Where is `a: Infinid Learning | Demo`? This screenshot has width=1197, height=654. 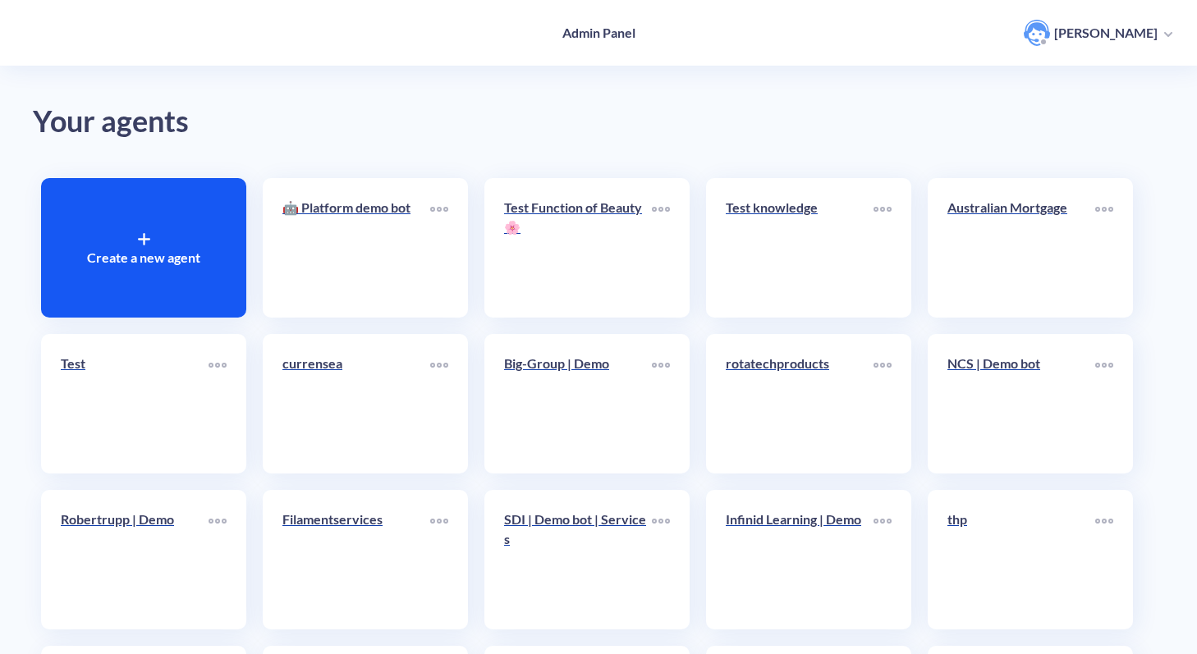 a: Infinid Learning | Demo is located at coordinates (800, 560).